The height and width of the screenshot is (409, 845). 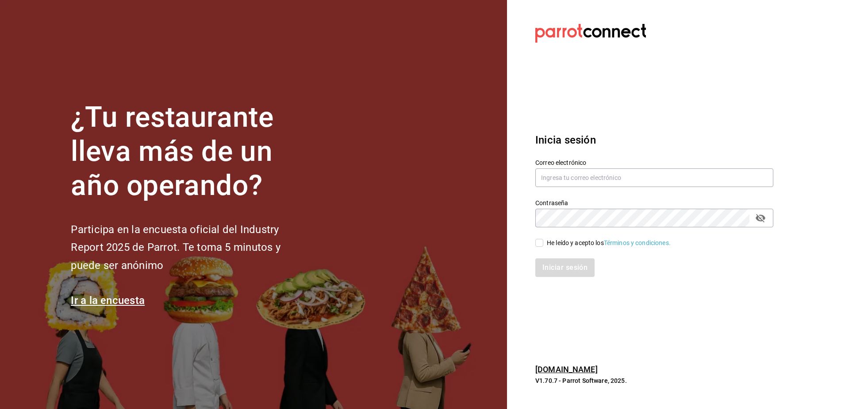 What do you see at coordinates (108, 300) in the screenshot?
I see `a: Ir a la encuesta` at bounding box center [108, 300].